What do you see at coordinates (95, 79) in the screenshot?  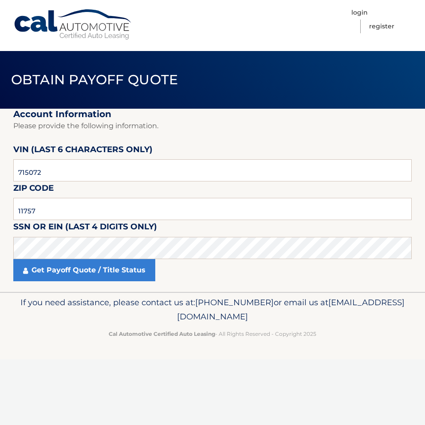 I see `span: Obtain Payoff Quote` at bounding box center [95, 79].